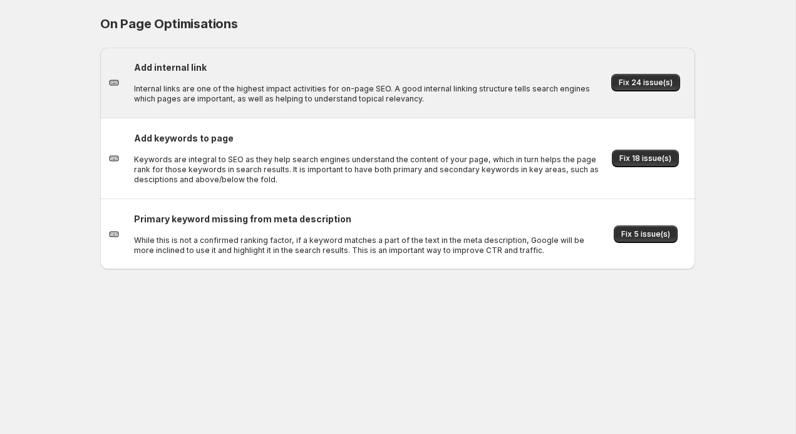 The image size is (796, 434). I want to click on button: Fix 5 issue(s), so click(646, 234).